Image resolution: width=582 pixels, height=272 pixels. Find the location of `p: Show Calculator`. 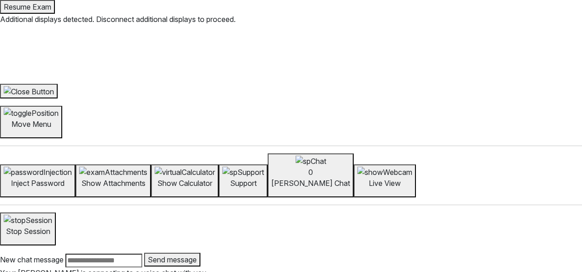

p: Show Calculator is located at coordinates (185, 183).